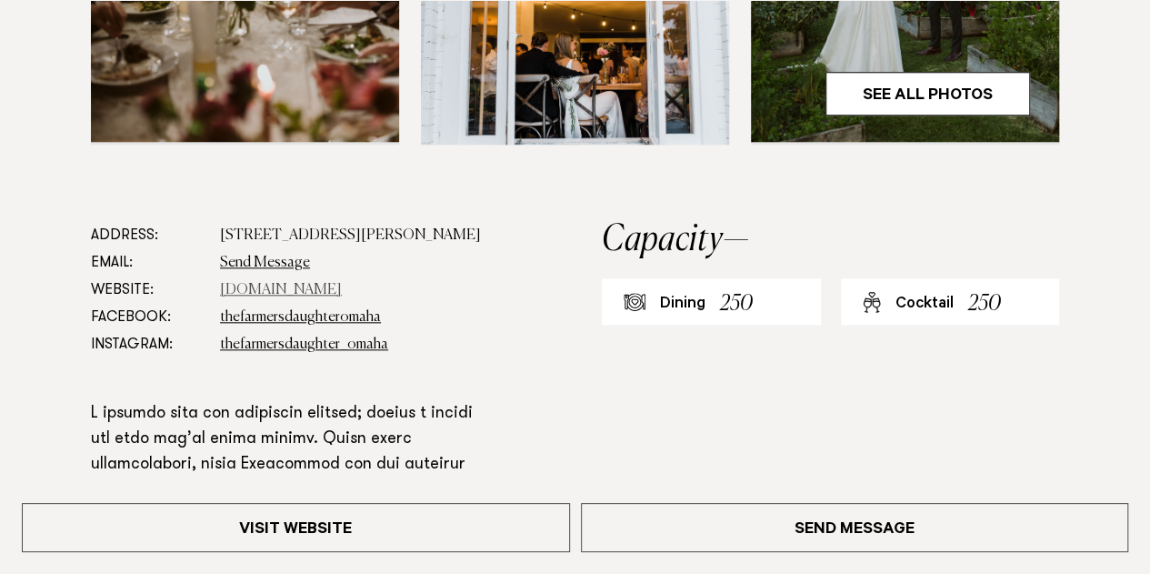 This screenshot has height=574, width=1150. I want to click on dt: Website:, so click(148, 290).